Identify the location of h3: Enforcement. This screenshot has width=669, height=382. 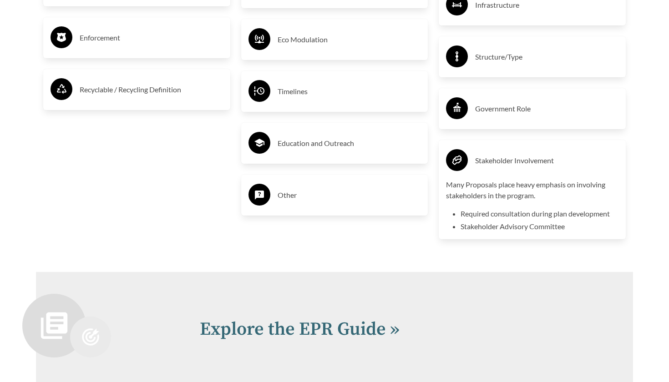
(151, 38).